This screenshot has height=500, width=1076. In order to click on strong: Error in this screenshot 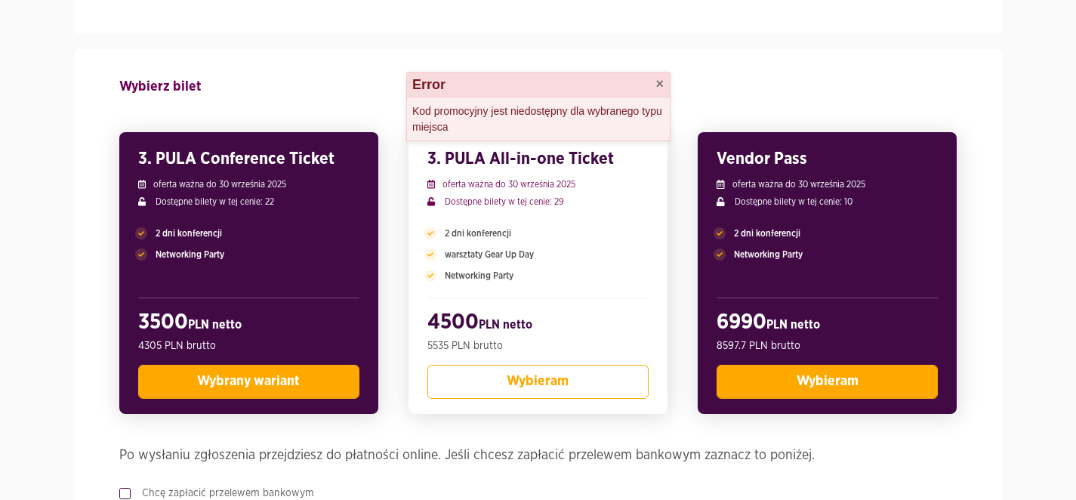, I will do `click(429, 85)`.